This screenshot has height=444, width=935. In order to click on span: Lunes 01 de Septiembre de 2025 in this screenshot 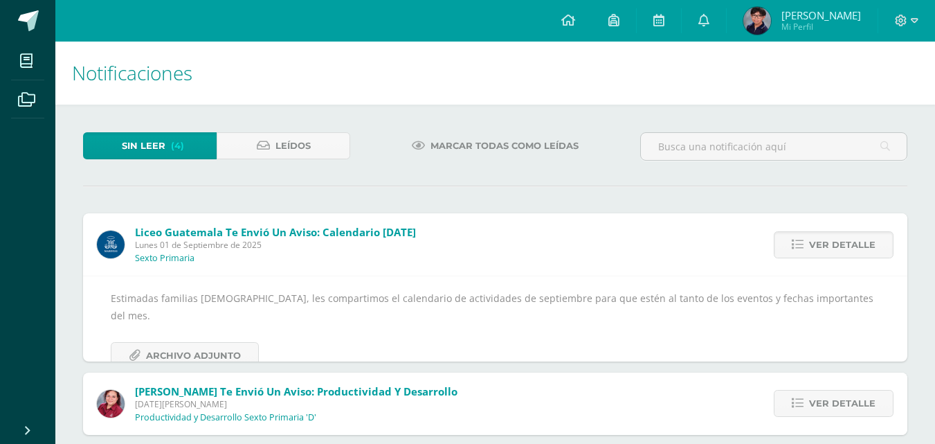, I will do `click(276, 244)`.